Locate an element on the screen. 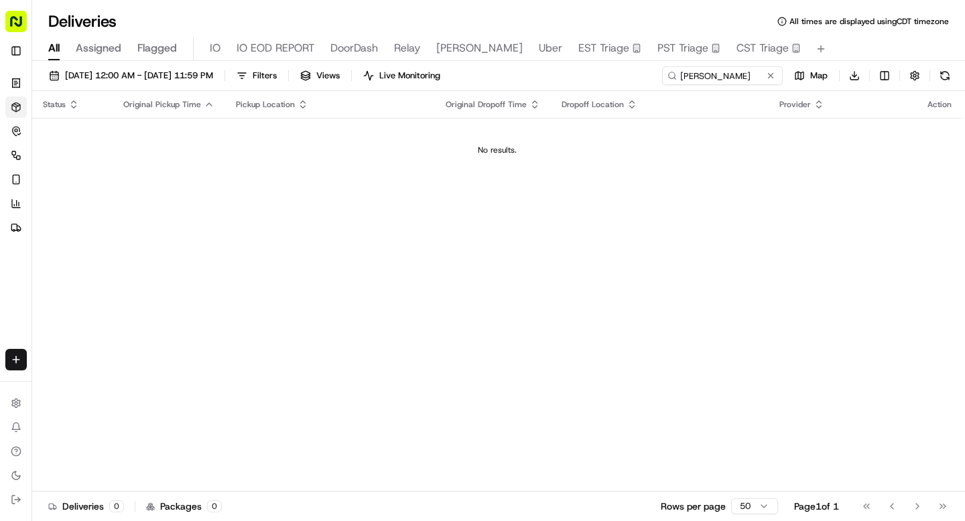 The height and width of the screenshot is (521, 965). img: Nash is located at coordinates (27, 27).